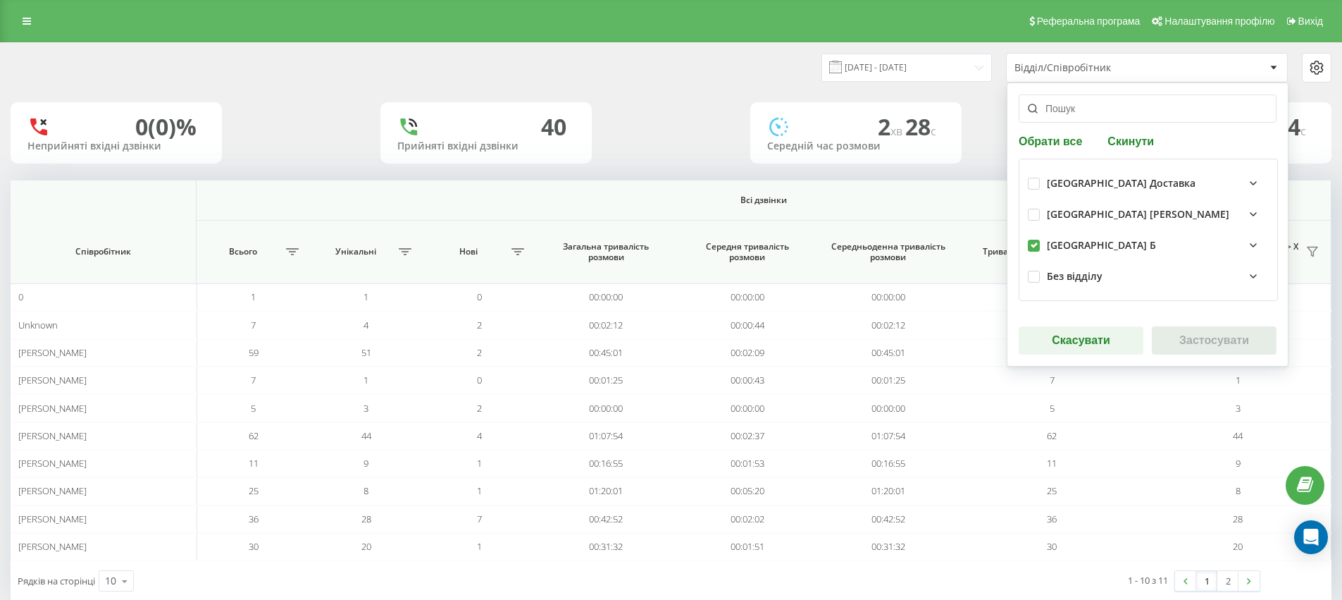 The image size is (1342, 600). I want to click on span: Unknown, so click(38, 325).